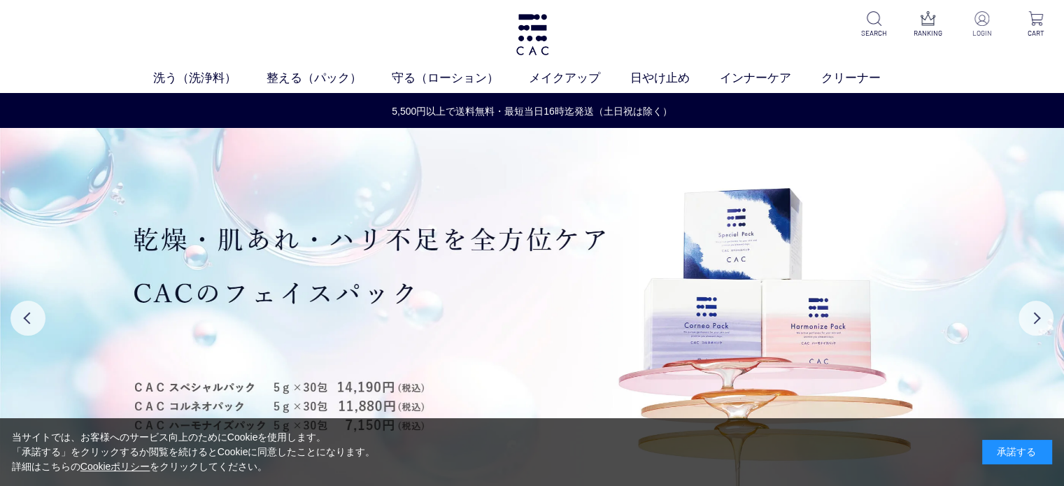 The height and width of the screenshot is (486, 1064). Describe the element at coordinates (1035, 24) in the screenshot. I see `a: CART` at that location.